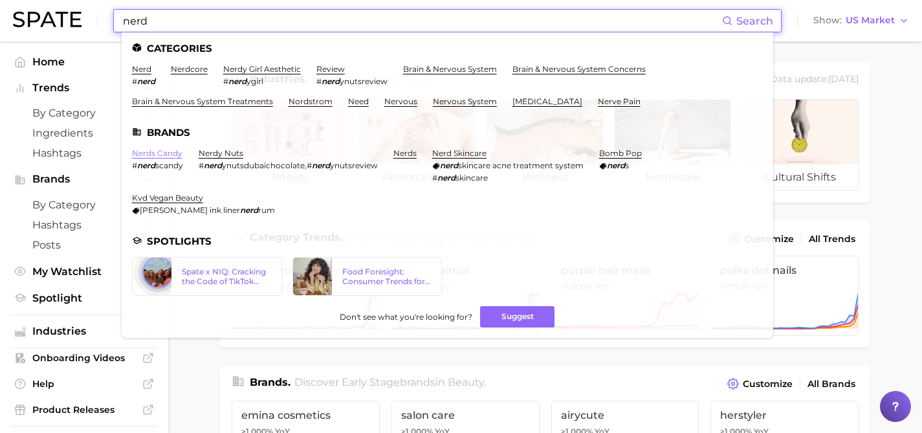  Describe the element at coordinates (784, 415) in the screenshot. I see `span: herstyler` at that location.